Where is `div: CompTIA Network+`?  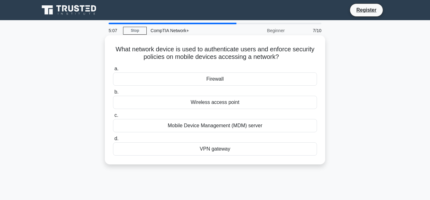 div: CompTIA Network+ is located at coordinates (190, 31).